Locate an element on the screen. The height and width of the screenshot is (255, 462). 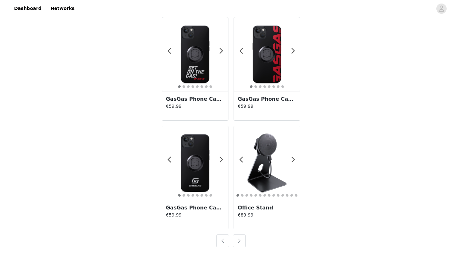
button: 9 is located at coordinates (274, 195).